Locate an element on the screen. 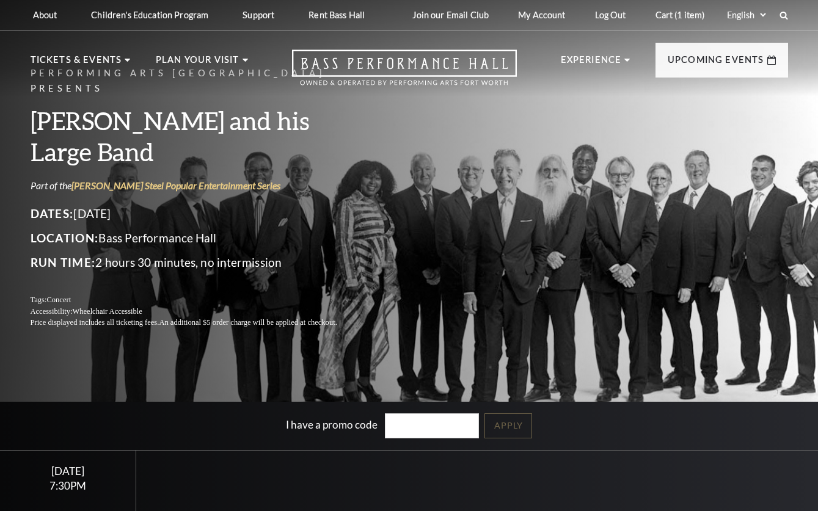 This screenshot has height=511, width=818. span: Wheelchair Accessible is located at coordinates (107, 312).